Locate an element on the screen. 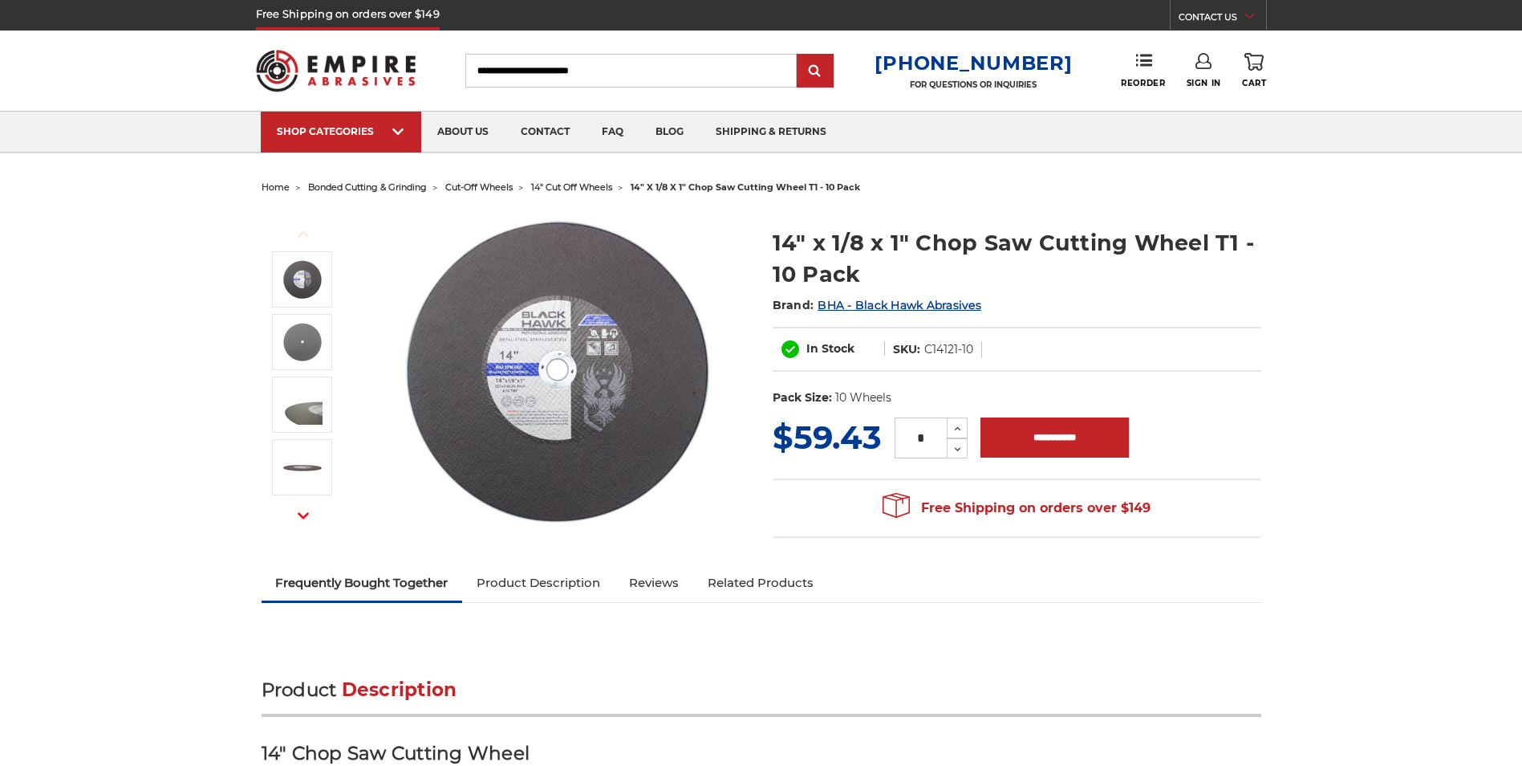  button: Previous is located at coordinates (303, 234).